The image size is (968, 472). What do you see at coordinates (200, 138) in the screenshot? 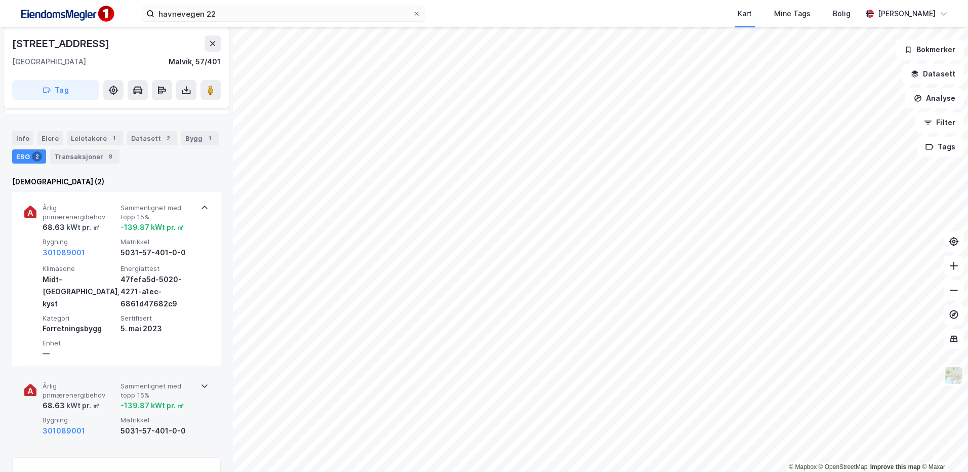
I see `div: Bygg` at bounding box center [200, 138].